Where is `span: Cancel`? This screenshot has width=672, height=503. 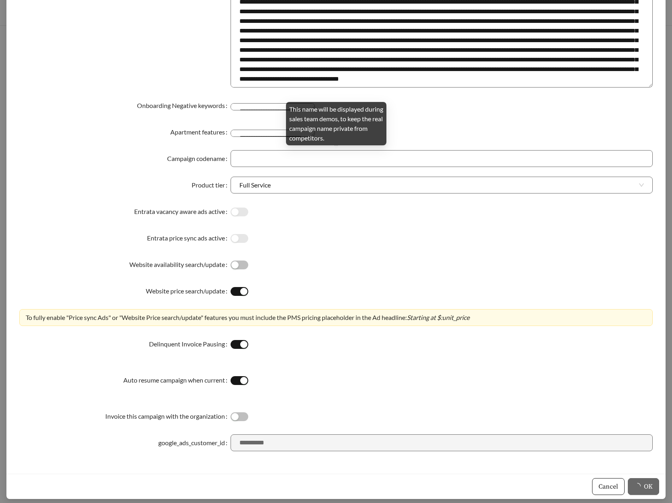 span: Cancel is located at coordinates (608, 486).